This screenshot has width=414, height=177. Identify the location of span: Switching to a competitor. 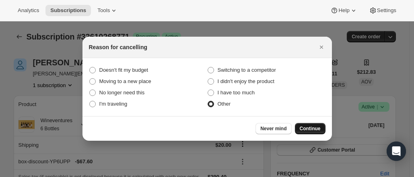
(247, 70).